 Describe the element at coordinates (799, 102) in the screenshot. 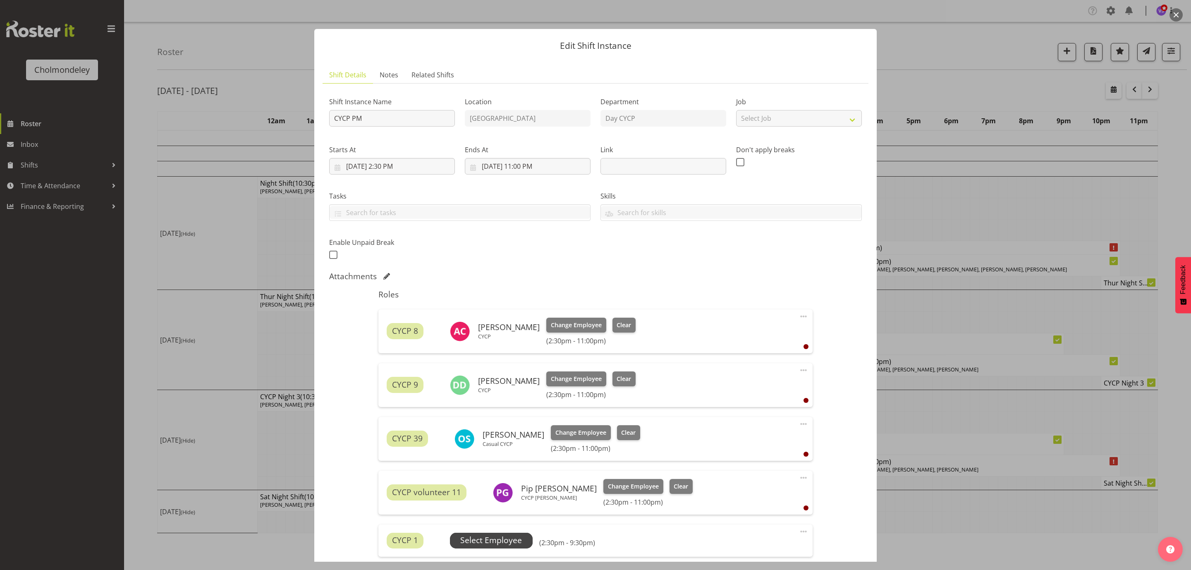

I see `label: Job` at that location.